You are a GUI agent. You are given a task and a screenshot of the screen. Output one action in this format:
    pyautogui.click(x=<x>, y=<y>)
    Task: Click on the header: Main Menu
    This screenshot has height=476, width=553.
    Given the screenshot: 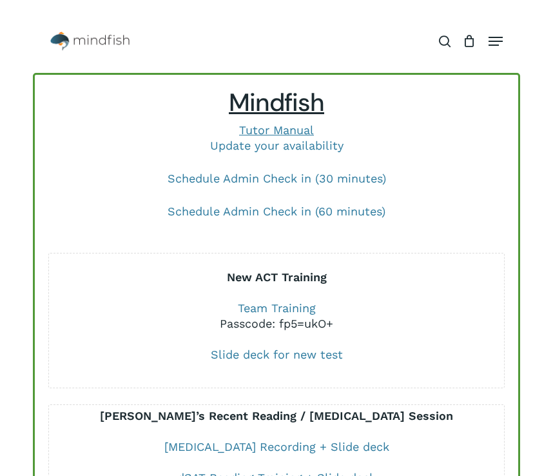 What is the action you would take?
    pyautogui.click(x=276, y=41)
    